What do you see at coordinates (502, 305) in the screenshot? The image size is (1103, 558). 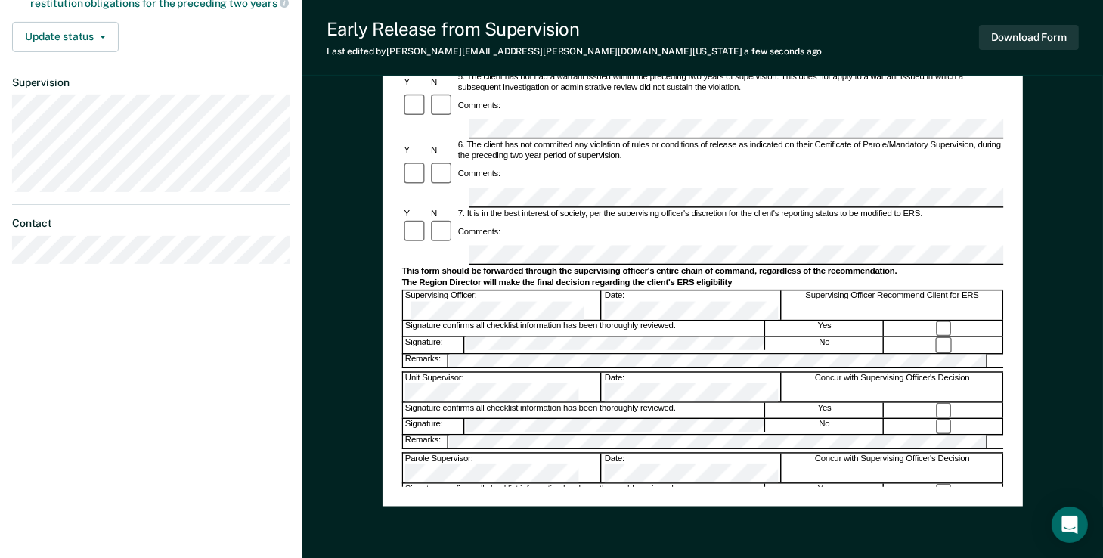 I see `div: Supervising Officer:` at bounding box center [502, 305].